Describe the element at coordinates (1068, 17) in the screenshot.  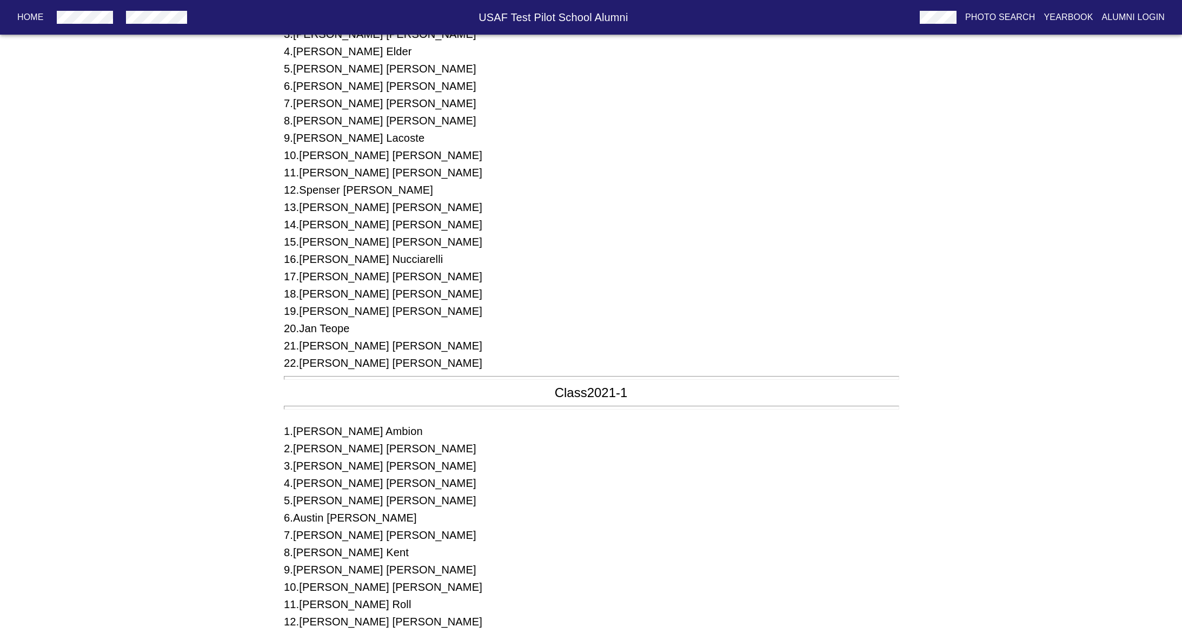
I see `p: Yearbook` at that location.